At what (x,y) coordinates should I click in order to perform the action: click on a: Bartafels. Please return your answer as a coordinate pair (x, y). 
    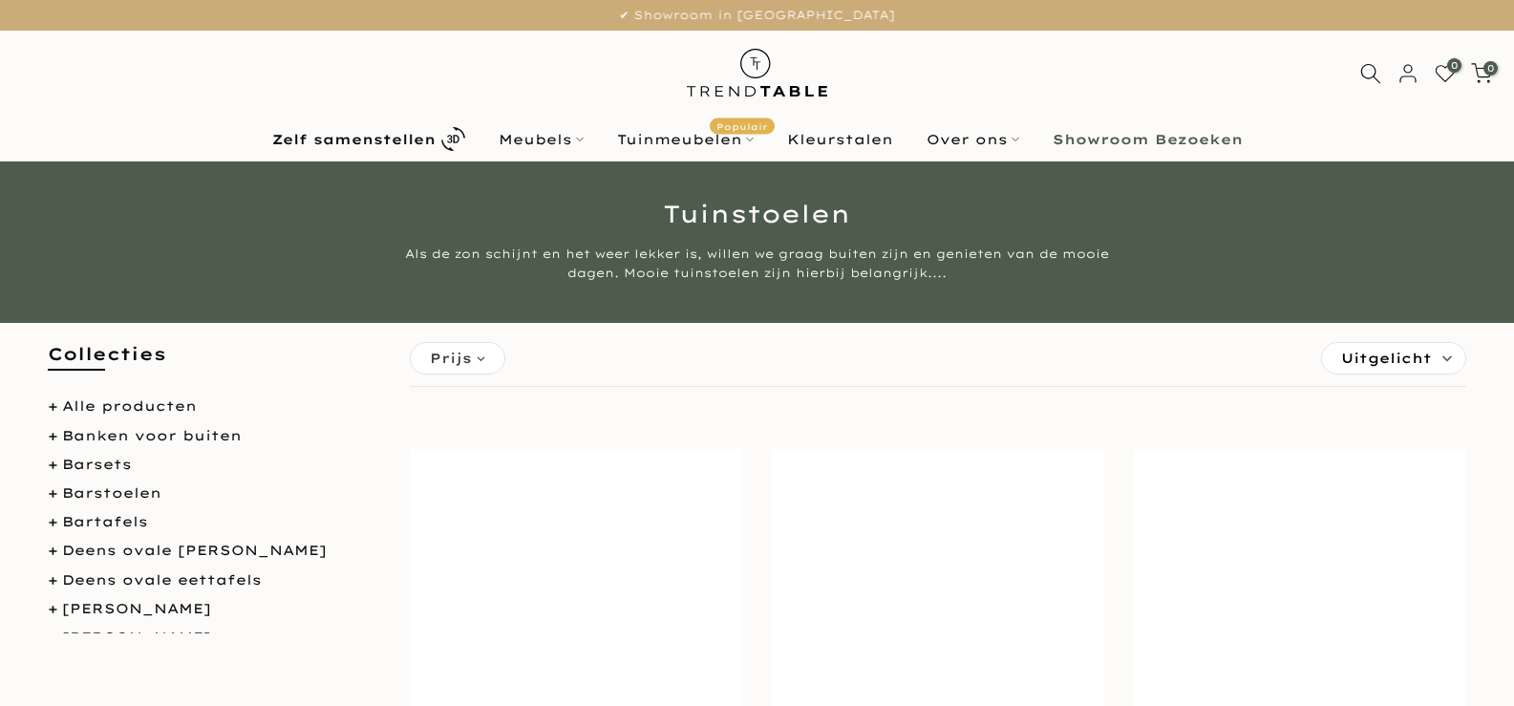
    Looking at the image, I should click on (105, 521).